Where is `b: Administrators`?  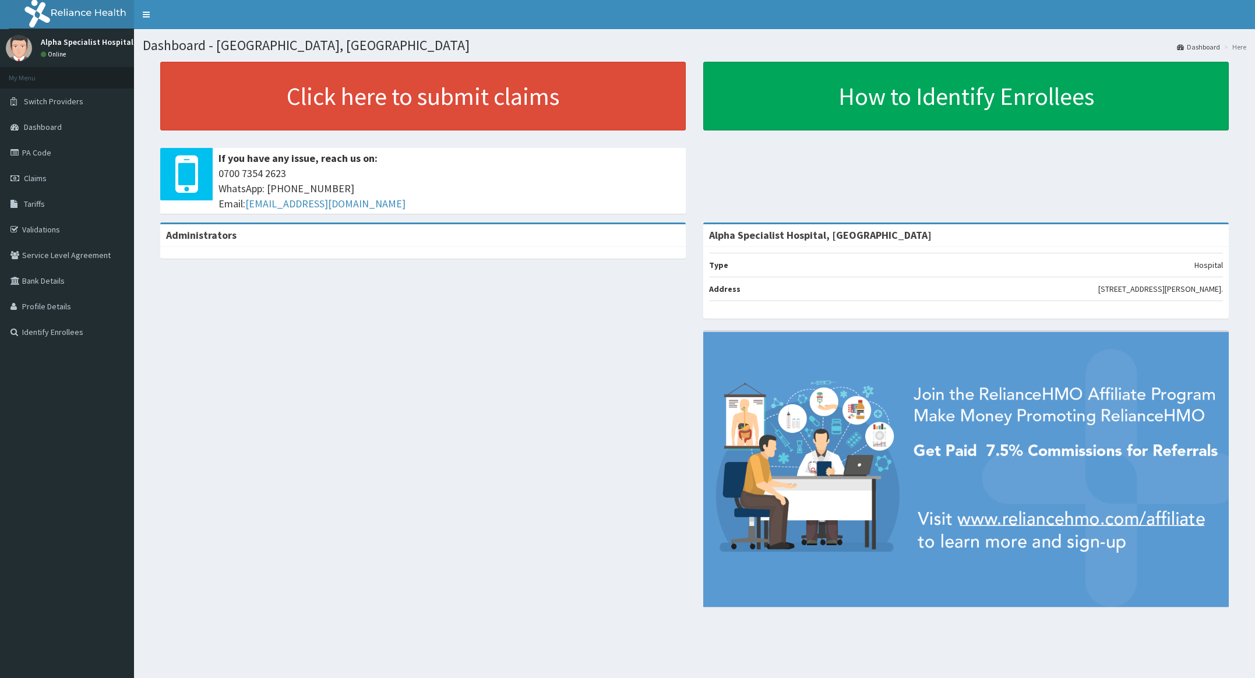 b: Administrators is located at coordinates (201, 235).